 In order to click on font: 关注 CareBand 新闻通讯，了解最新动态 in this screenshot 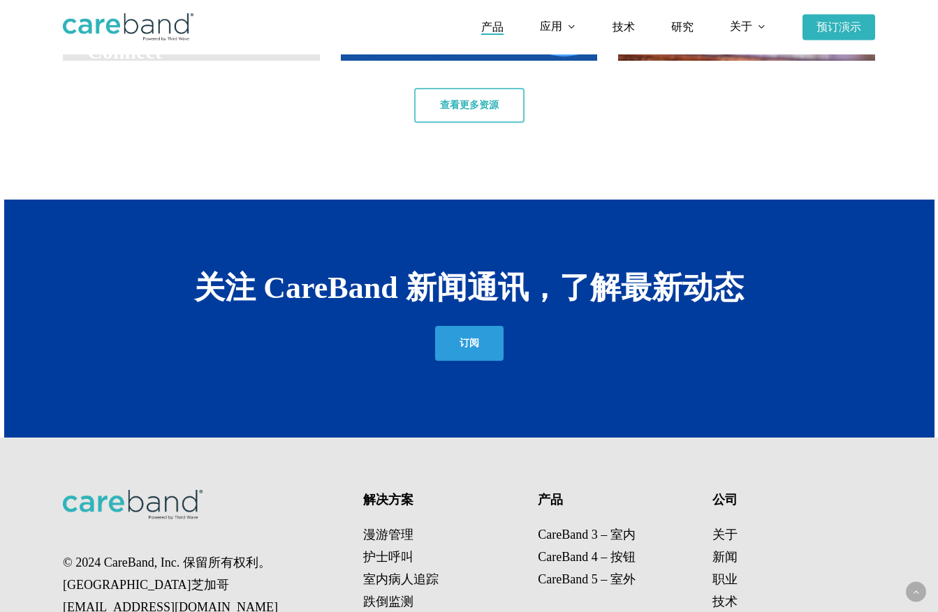, I will do `click(468, 288)`.